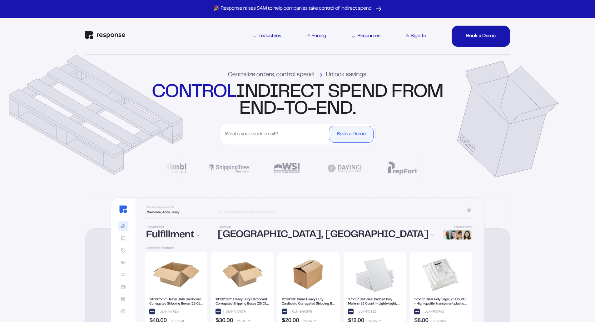 This screenshot has height=322, width=595. What do you see at coordinates (297, 101) in the screenshot?
I see `div: indirect spend from end-to-end.` at bounding box center [297, 101].